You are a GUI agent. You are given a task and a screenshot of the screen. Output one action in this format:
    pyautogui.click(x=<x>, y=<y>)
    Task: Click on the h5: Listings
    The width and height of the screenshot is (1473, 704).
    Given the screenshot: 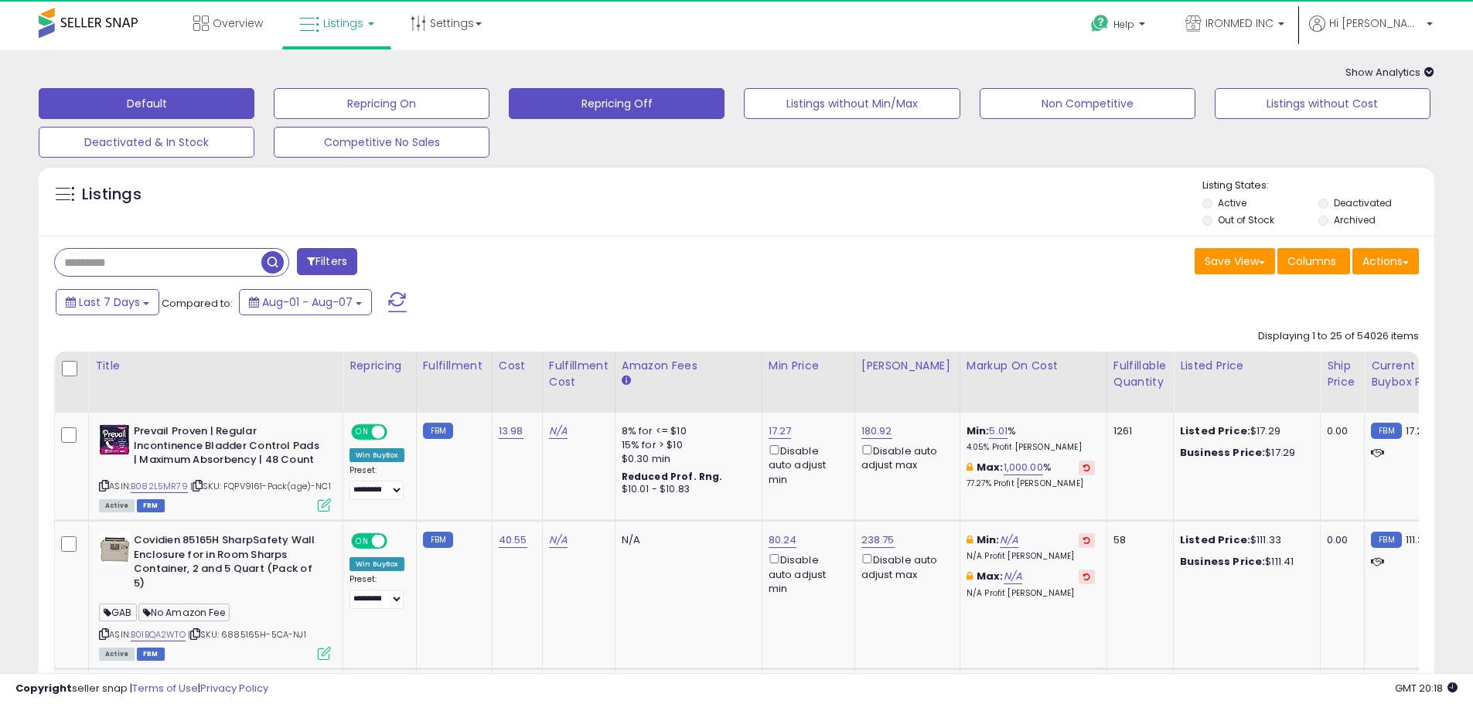 What is the action you would take?
    pyautogui.click(x=111, y=195)
    